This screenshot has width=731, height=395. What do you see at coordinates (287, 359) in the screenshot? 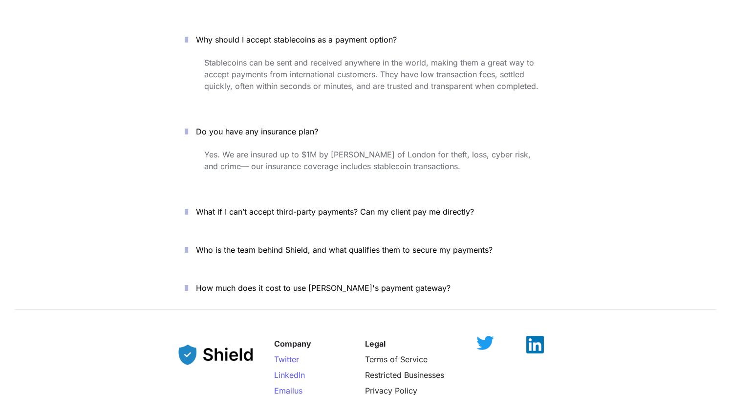
I see `span: Twitter` at bounding box center [287, 359].